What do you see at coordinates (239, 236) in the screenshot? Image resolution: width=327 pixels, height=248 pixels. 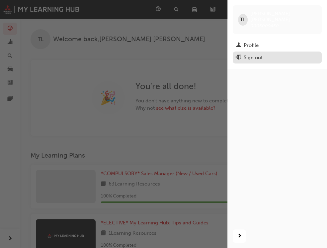 I see `span: next-icon` at bounding box center [239, 236].